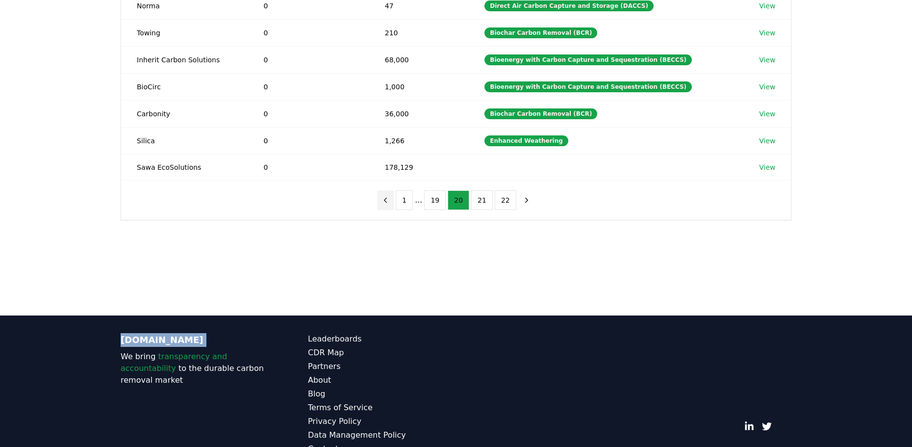 This screenshot has width=912, height=447. I want to click on button: next page, so click(527, 200).